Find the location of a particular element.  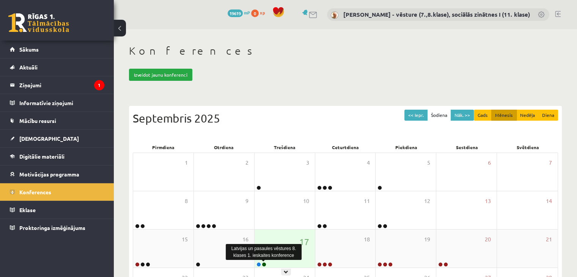

span: 20 is located at coordinates (488, 239).